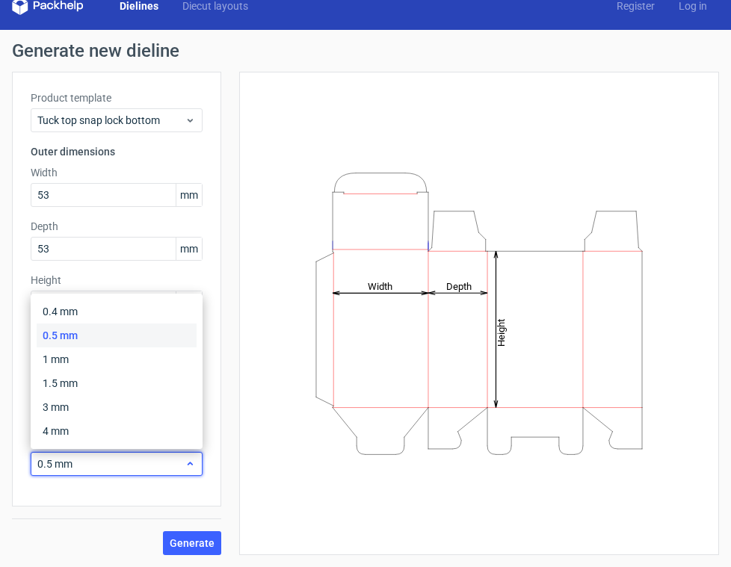  Describe the element at coordinates (117, 152) in the screenshot. I see `h3: Outer dimensions` at that location.